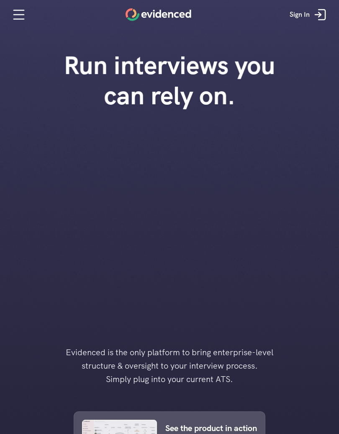 Image resolution: width=339 pixels, height=434 pixels. I want to click on a: Sign In, so click(309, 15).